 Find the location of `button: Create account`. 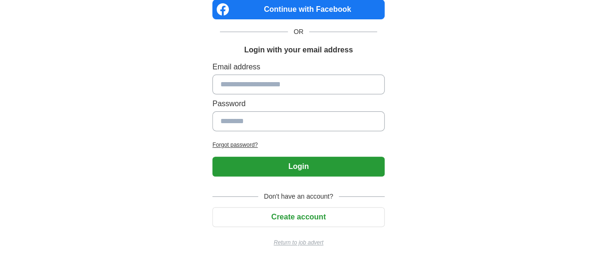

button: Create account is located at coordinates (298, 217).